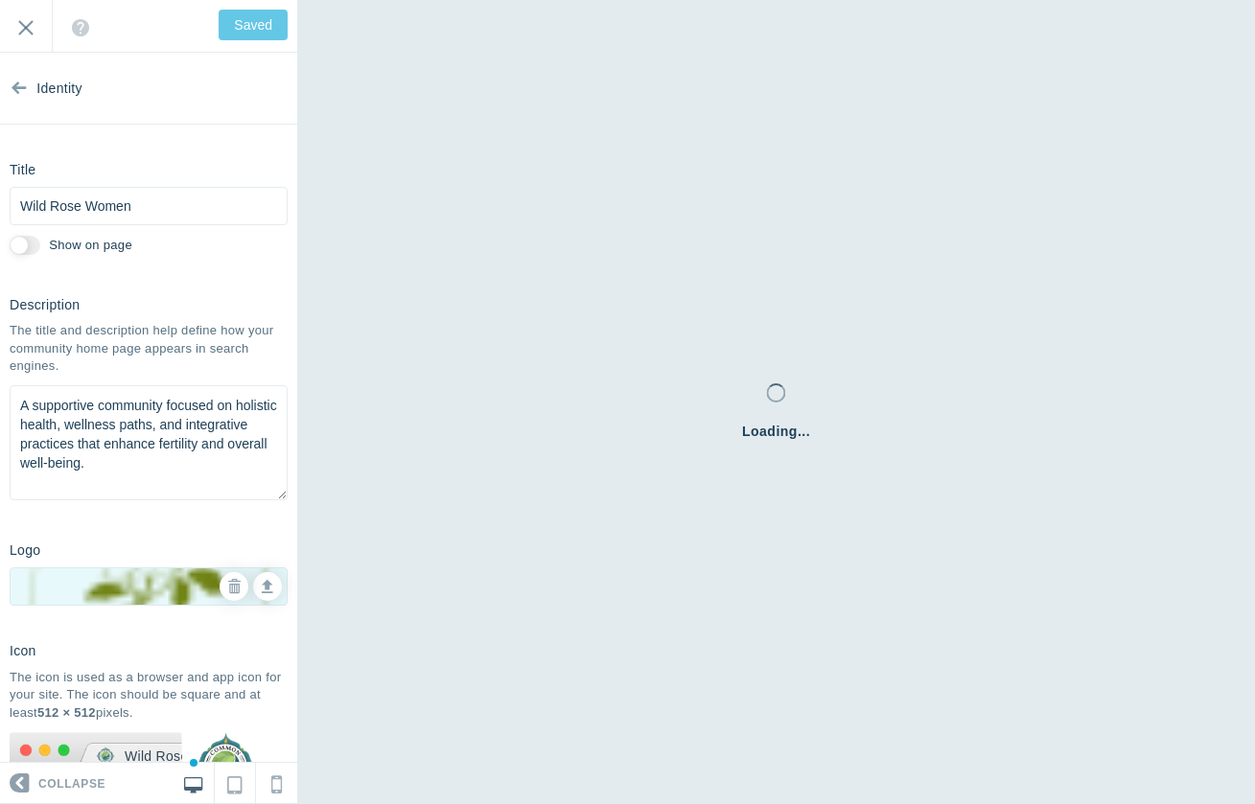  I want to click on div: The title and description help define how your community home page appears in search engines., so click(149, 349).